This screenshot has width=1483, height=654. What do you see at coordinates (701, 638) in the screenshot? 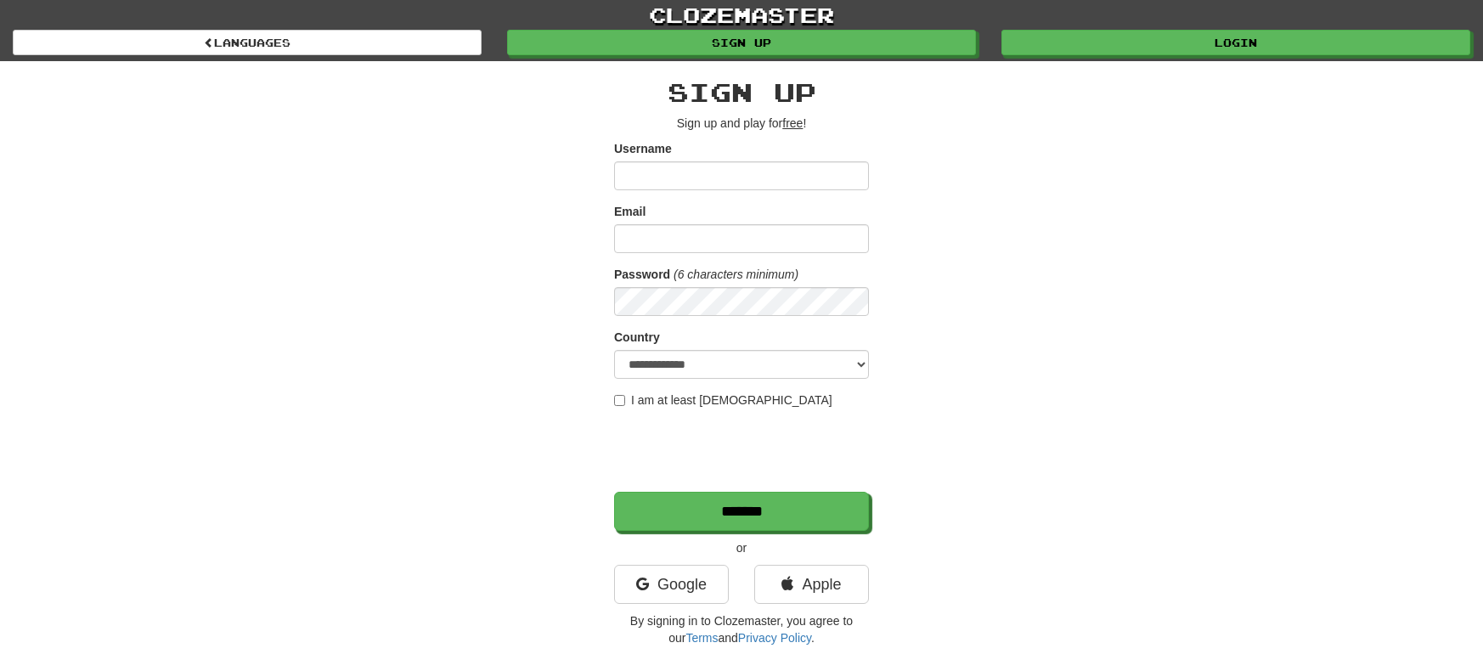
I see `a: Terms` at bounding box center [701, 638].